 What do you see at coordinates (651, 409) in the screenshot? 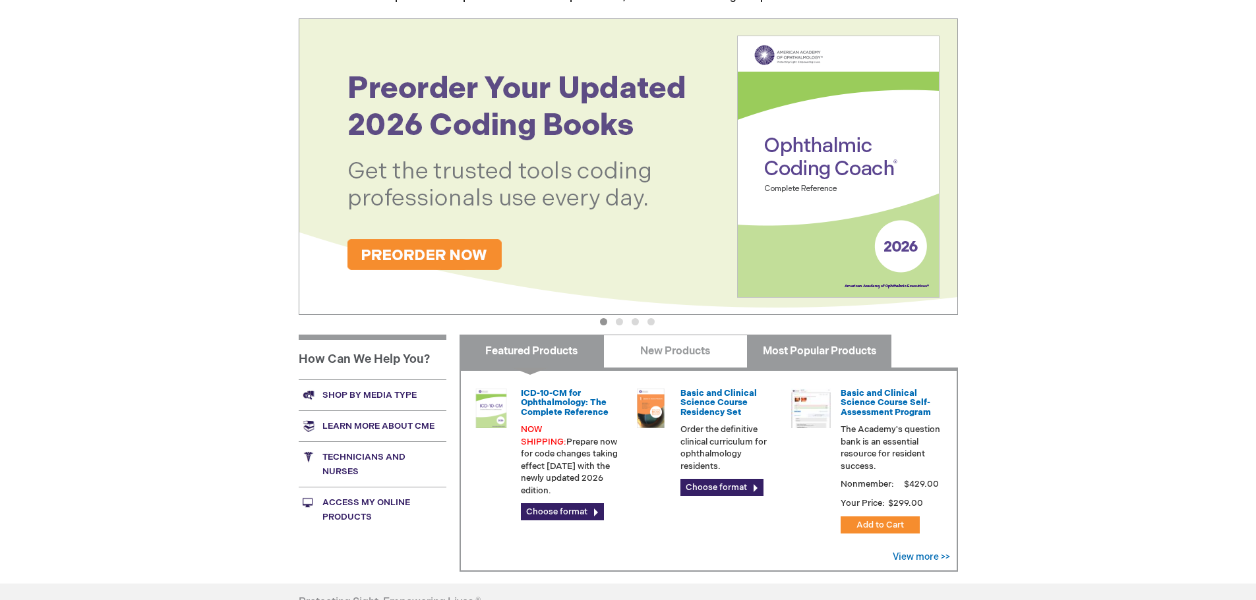
I see `img: 02850963u_47.png` at bounding box center [651, 409].